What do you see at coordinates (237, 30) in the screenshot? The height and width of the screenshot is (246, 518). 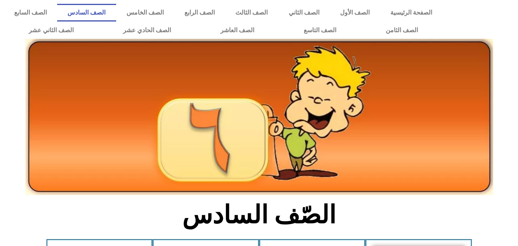 I see `a: الصف العاشر` at bounding box center [237, 30].